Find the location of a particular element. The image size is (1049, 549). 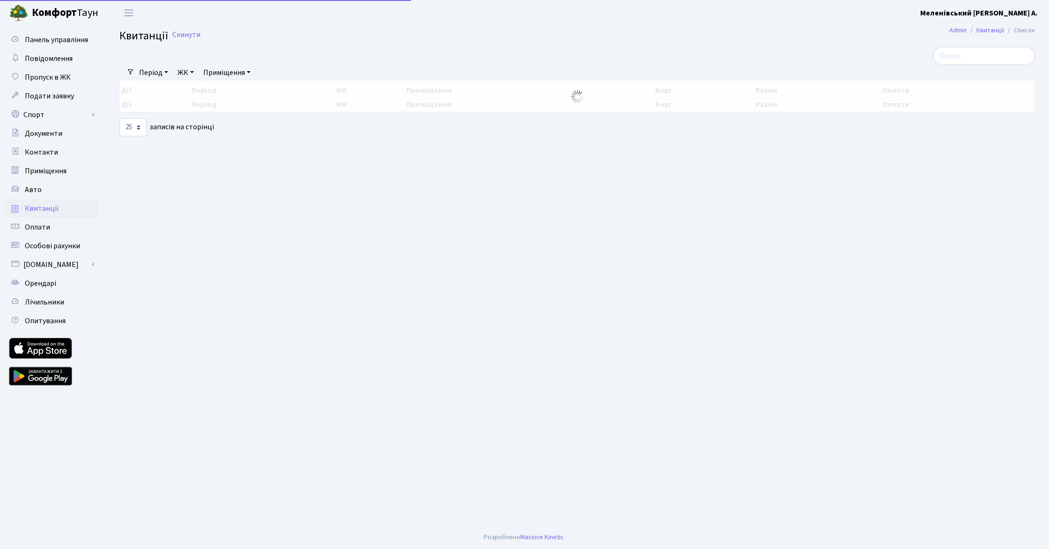

div: Розроблено . is located at coordinates (525, 537).